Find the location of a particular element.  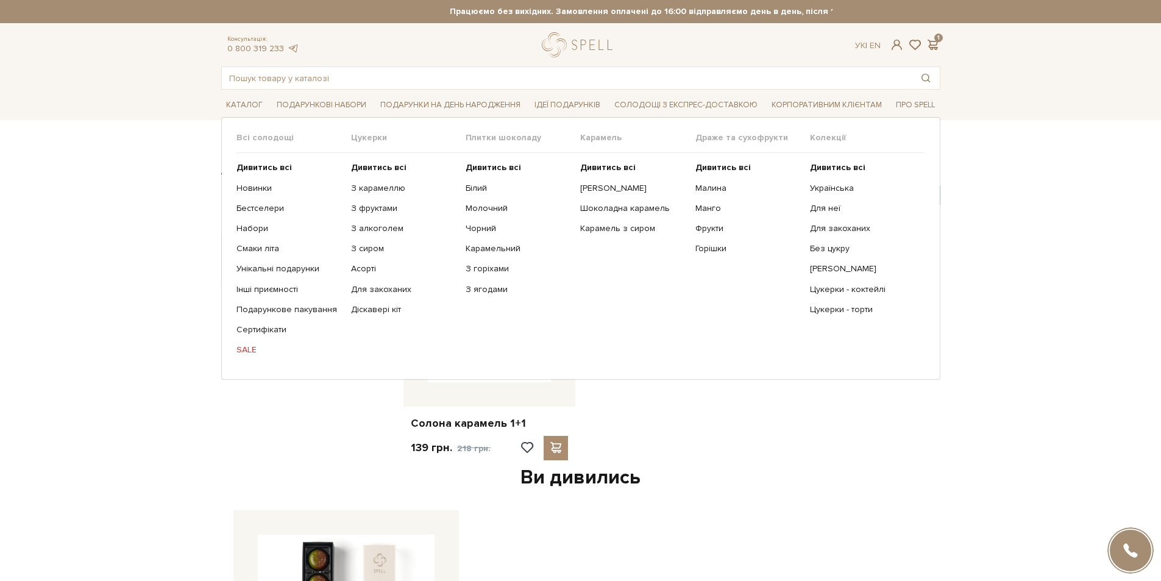

span: Про Spell is located at coordinates (916, 105).